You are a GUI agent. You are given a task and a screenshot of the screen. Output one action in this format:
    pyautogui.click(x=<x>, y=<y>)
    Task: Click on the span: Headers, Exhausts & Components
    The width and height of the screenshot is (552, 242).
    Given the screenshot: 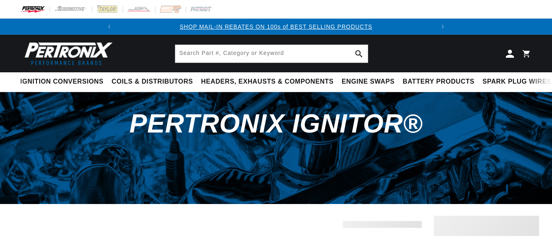 What is the action you would take?
    pyautogui.click(x=267, y=82)
    